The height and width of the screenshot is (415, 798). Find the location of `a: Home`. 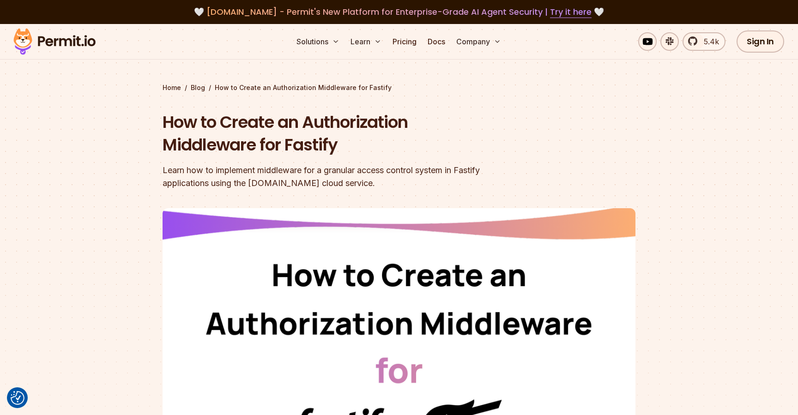

a: Home is located at coordinates (172, 88).